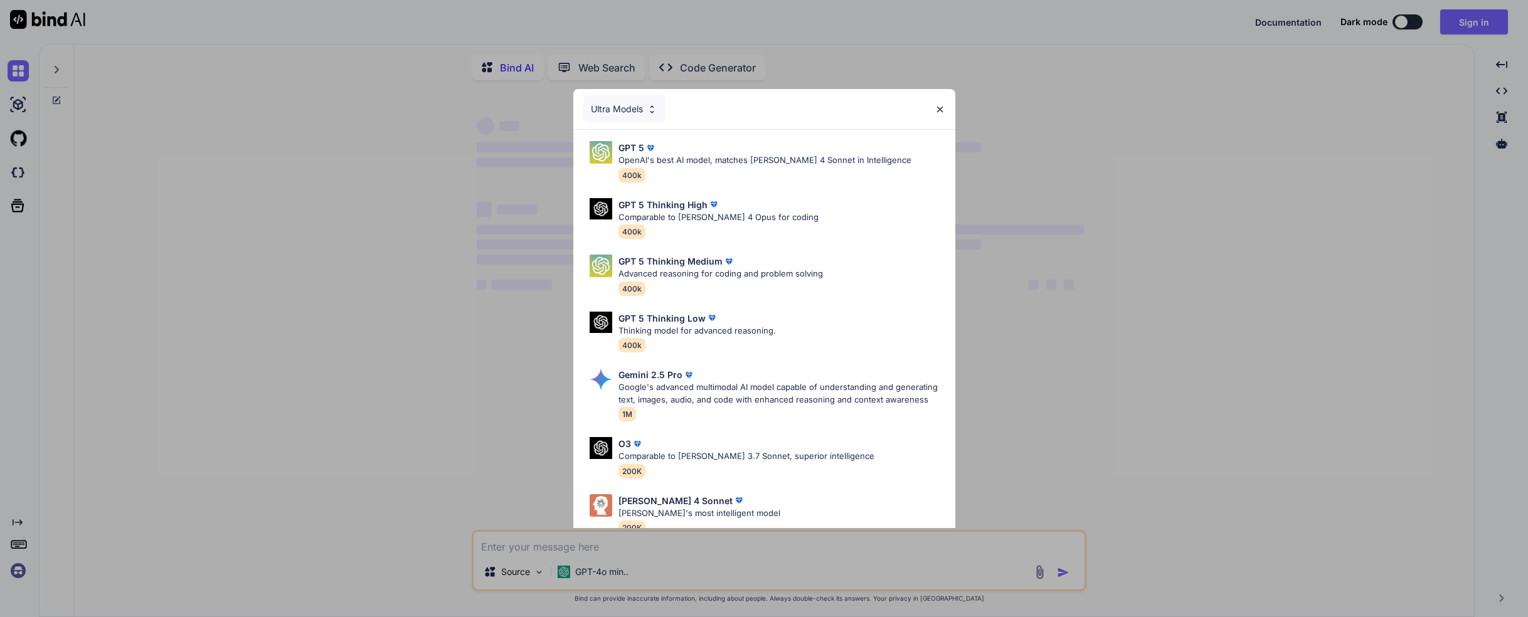 The image size is (1528, 617). I want to click on p: Thinking model for advanced reasoning., so click(697, 331).